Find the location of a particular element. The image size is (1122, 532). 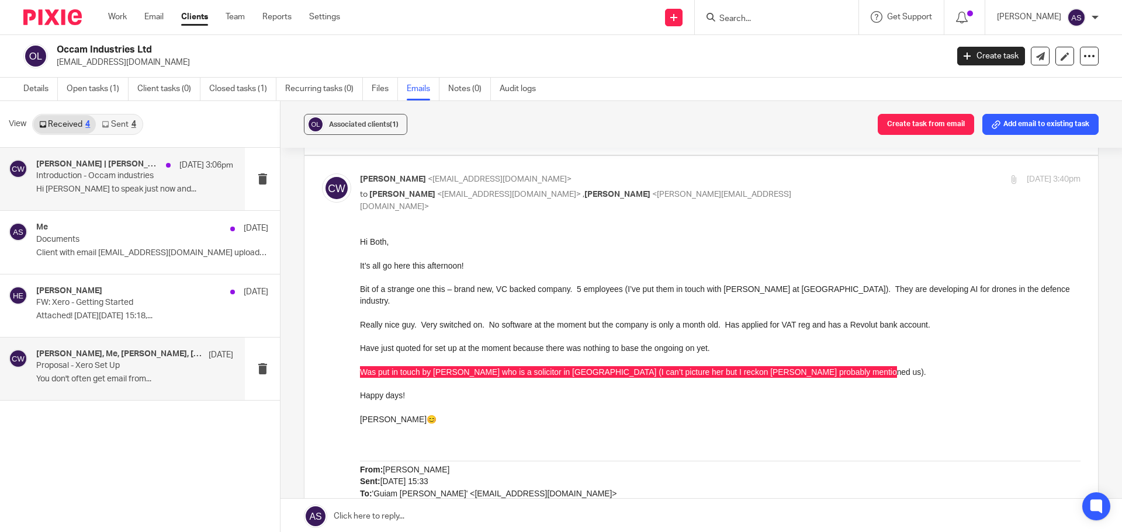

a: Client tasks (0) is located at coordinates (169, 89).